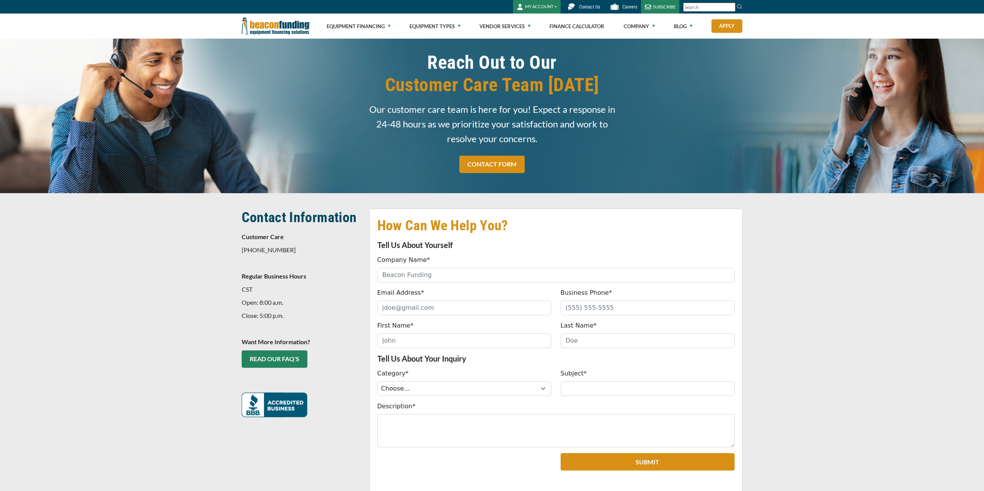 The height and width of the screenshot is (491, 984). Describe the element at coordinates (648, 462) in the screenshot. I see `button: Submit` at that location.